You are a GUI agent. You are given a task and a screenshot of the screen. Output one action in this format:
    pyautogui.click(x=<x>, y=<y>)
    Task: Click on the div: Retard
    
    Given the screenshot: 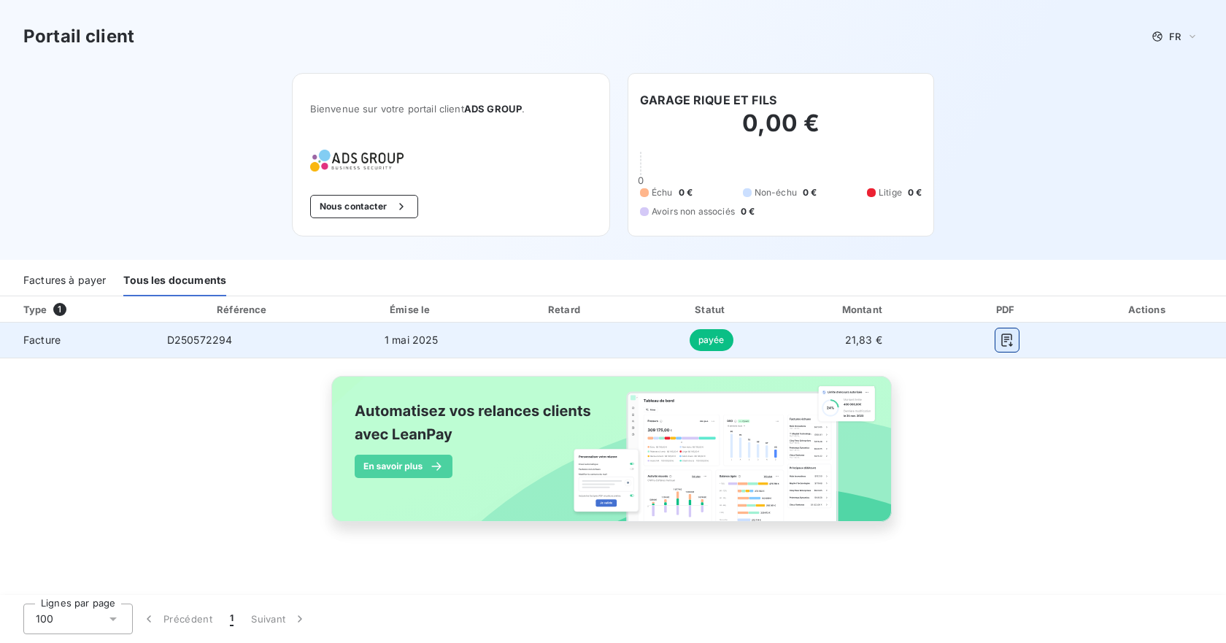 What is the action you would take?
    pyautogui.click(x=566, y=309)
    